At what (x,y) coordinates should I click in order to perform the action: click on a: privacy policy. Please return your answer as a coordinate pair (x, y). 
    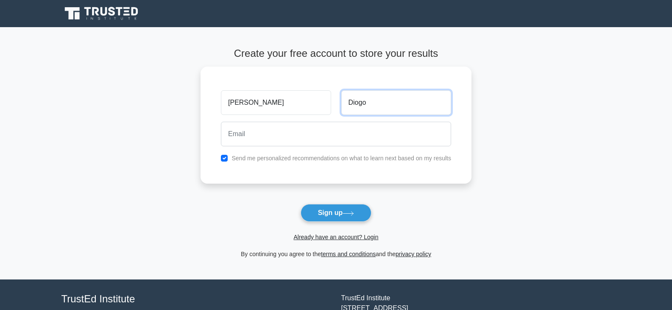
    Looking at the image, I should click on (413, 254).